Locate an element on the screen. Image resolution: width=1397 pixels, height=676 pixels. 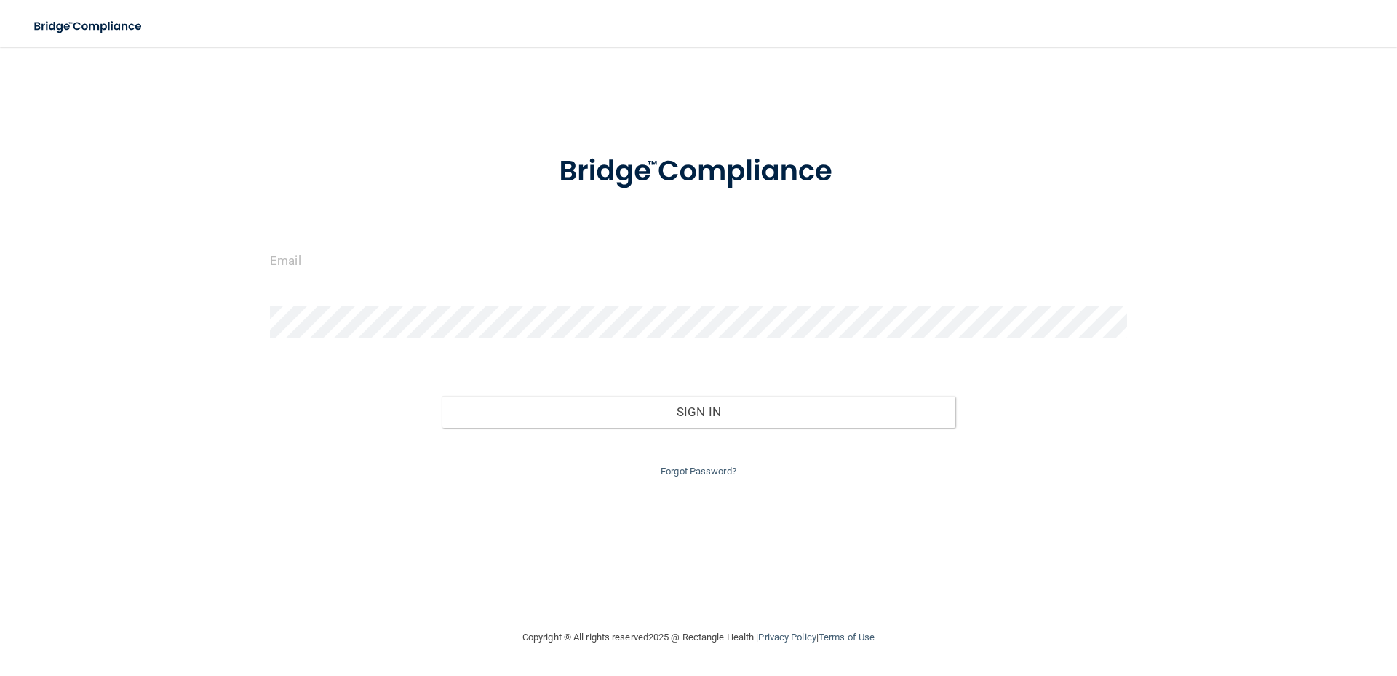
input: Email is located at coordinates (699, 261).